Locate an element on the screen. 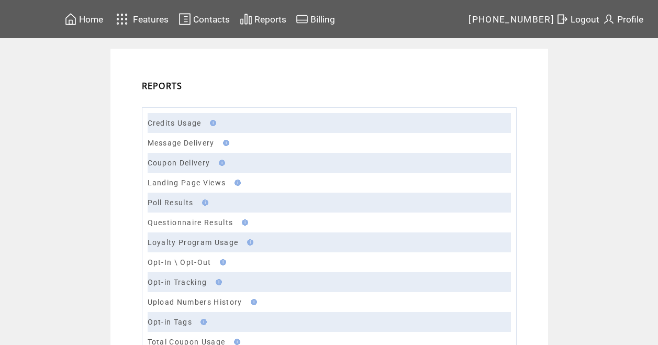 This screenshot has height=345, width=658. a: Credits Usage is located at coordinates (174, 123).